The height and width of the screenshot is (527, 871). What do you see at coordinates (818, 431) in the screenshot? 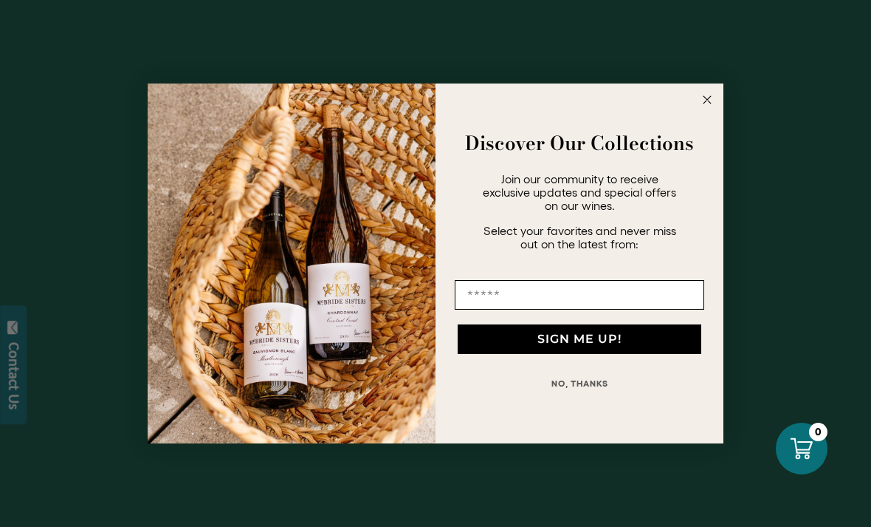
I see `div: 0` at bounding box center [818, 431].